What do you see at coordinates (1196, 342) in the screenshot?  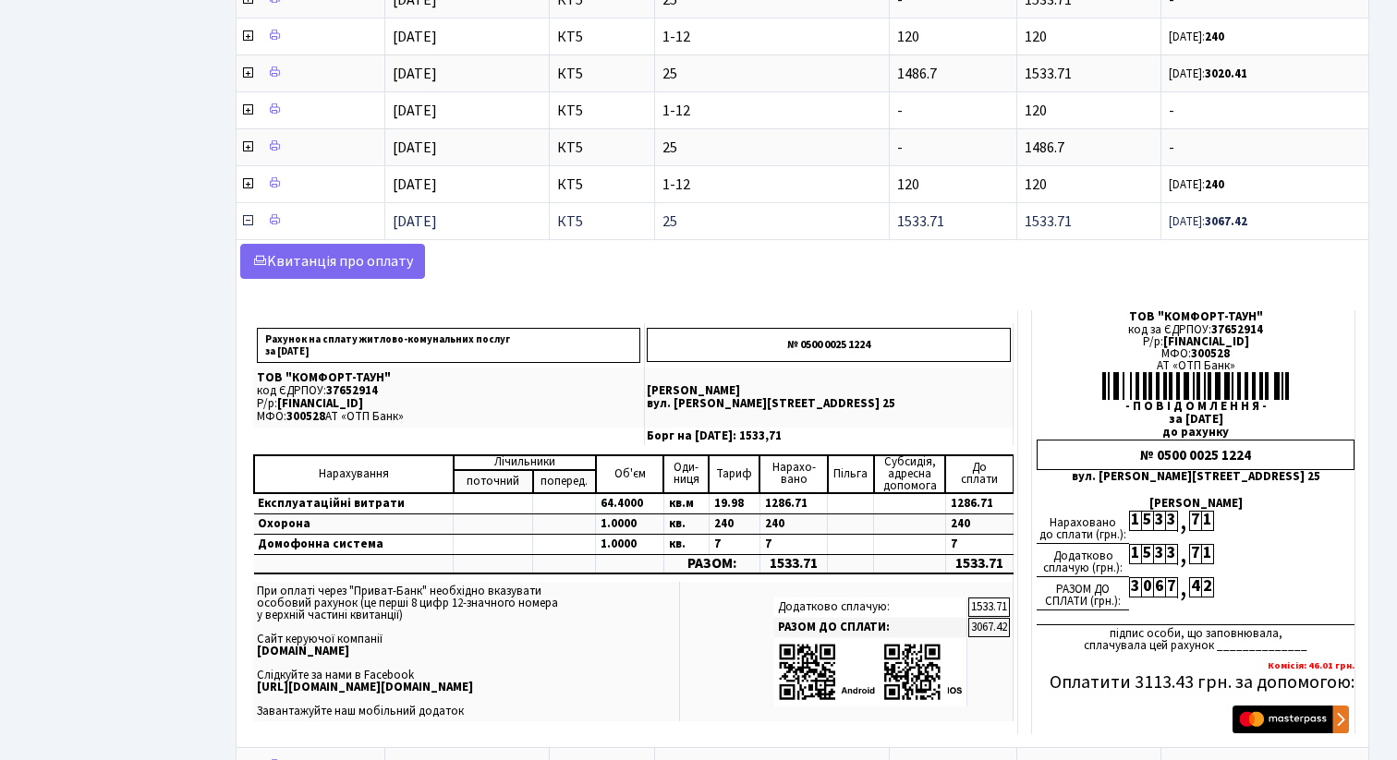 I see `div: Р/р:` at bounding box center [1196, 342].